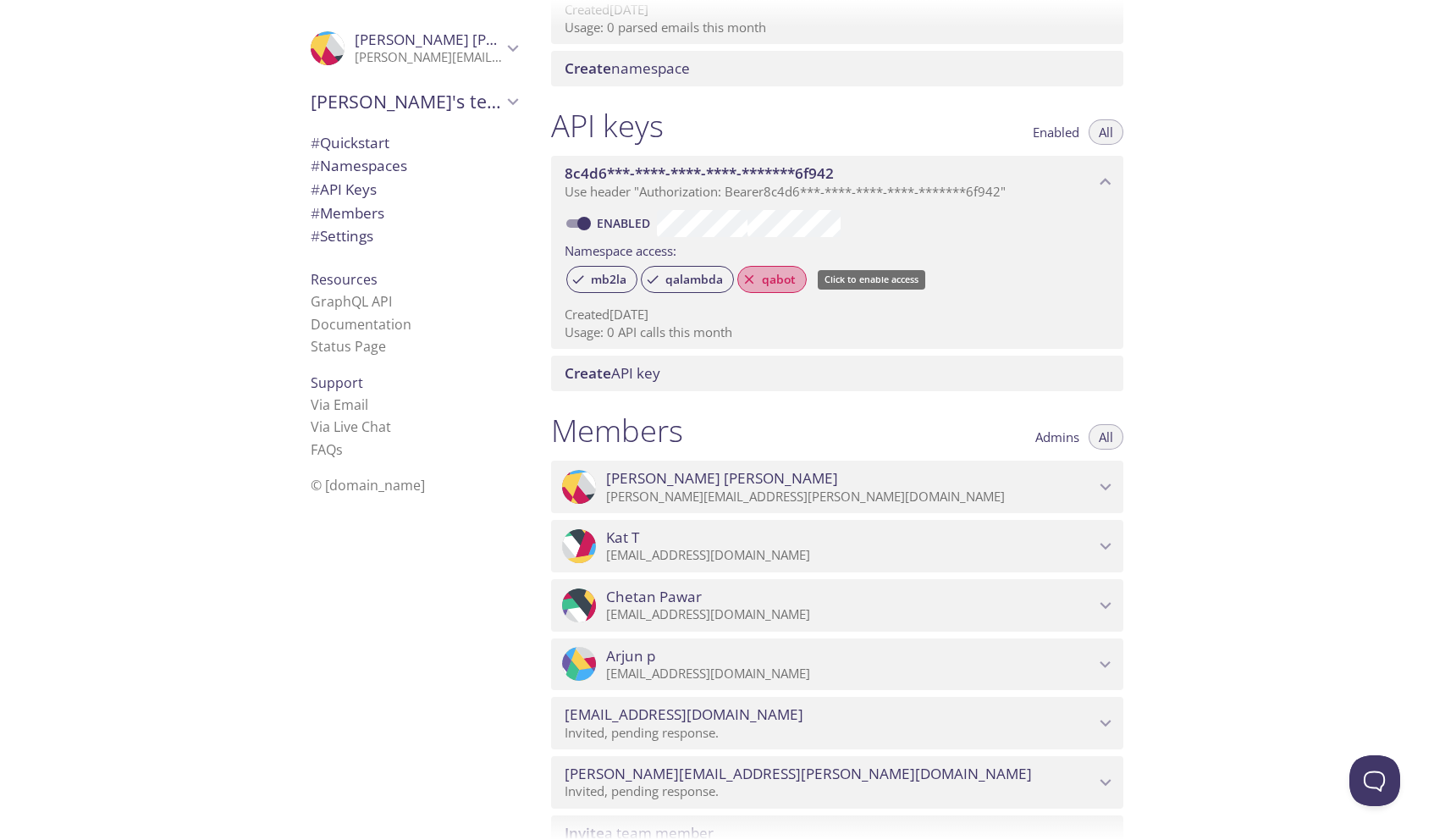 Image resolution: width=1434 pixels, height=840 pixels. What do you see at coordinates (602, 279) in the screenshot?
I see `div: mb2la` at bounding box center [602, 279].